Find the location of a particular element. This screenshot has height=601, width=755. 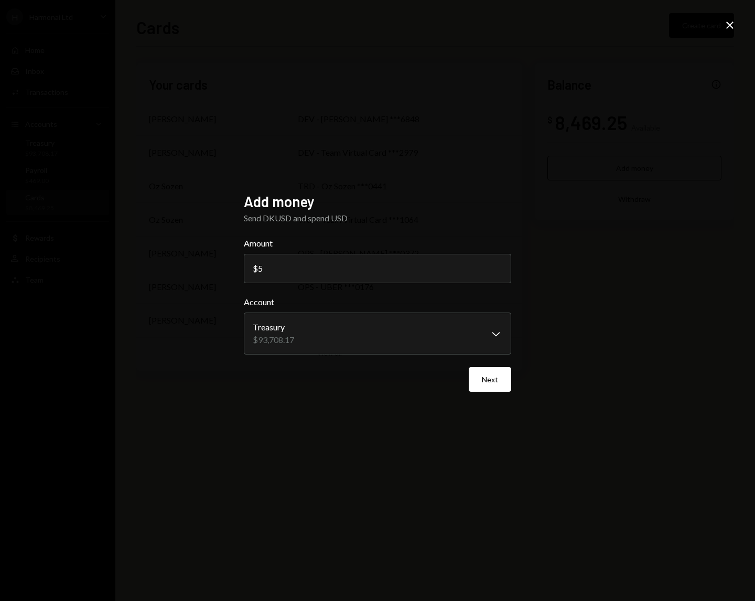

label: Amount is located at coordinates (377, 243).